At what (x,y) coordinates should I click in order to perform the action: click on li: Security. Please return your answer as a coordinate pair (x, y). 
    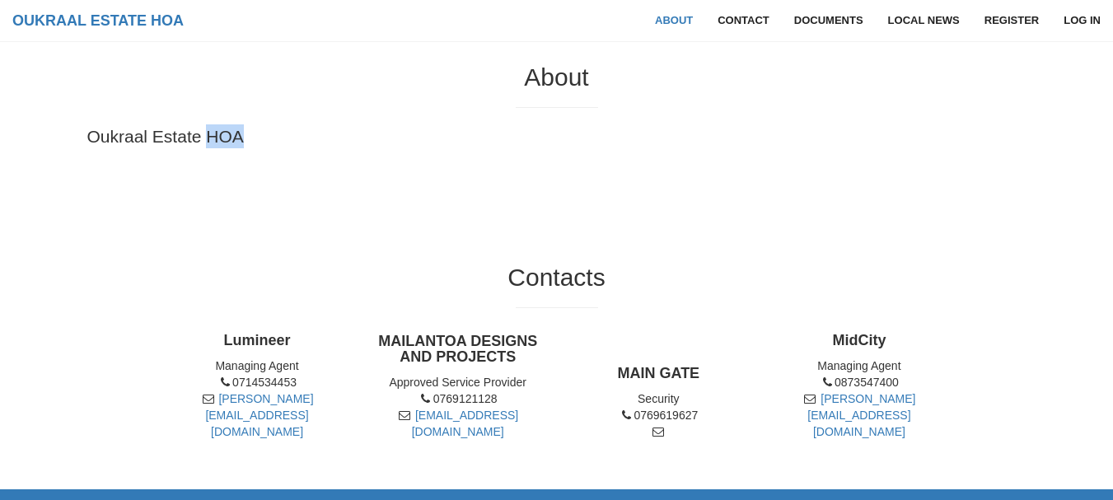
    Looking at the image, I should click on (658, 399).